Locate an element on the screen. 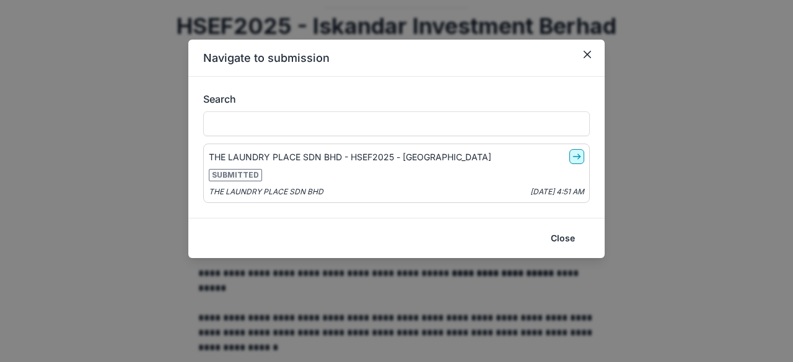 This screenshot has width=793, height=362. p: THE LAUNDRY PLACE SDN BHD is located at coordinates (266, 192).